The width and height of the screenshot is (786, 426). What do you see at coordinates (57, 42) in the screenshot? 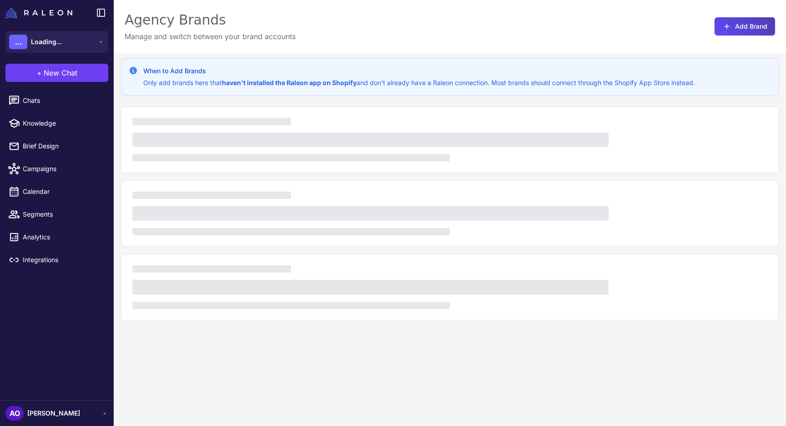
I see `button: ...Loading...` at bounding box center [57, 42].